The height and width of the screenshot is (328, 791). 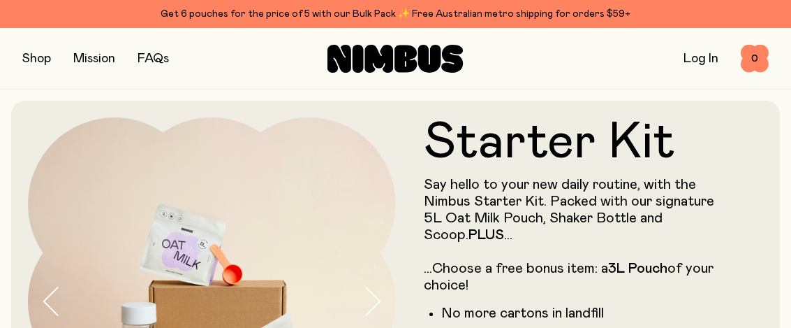 I want to click on li: No more cartons in landfill, so click(x=589, y=313).